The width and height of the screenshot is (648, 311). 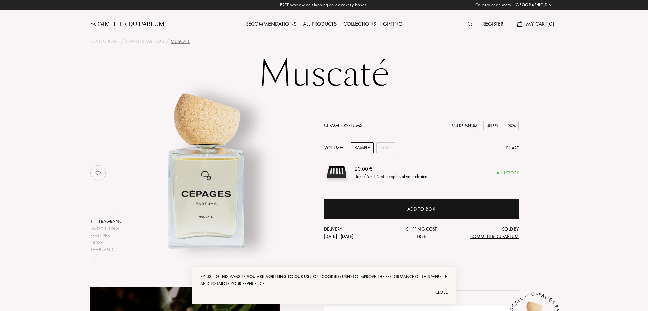 I want to click on div: Cépages Parfums, so click(x=145, y=41).